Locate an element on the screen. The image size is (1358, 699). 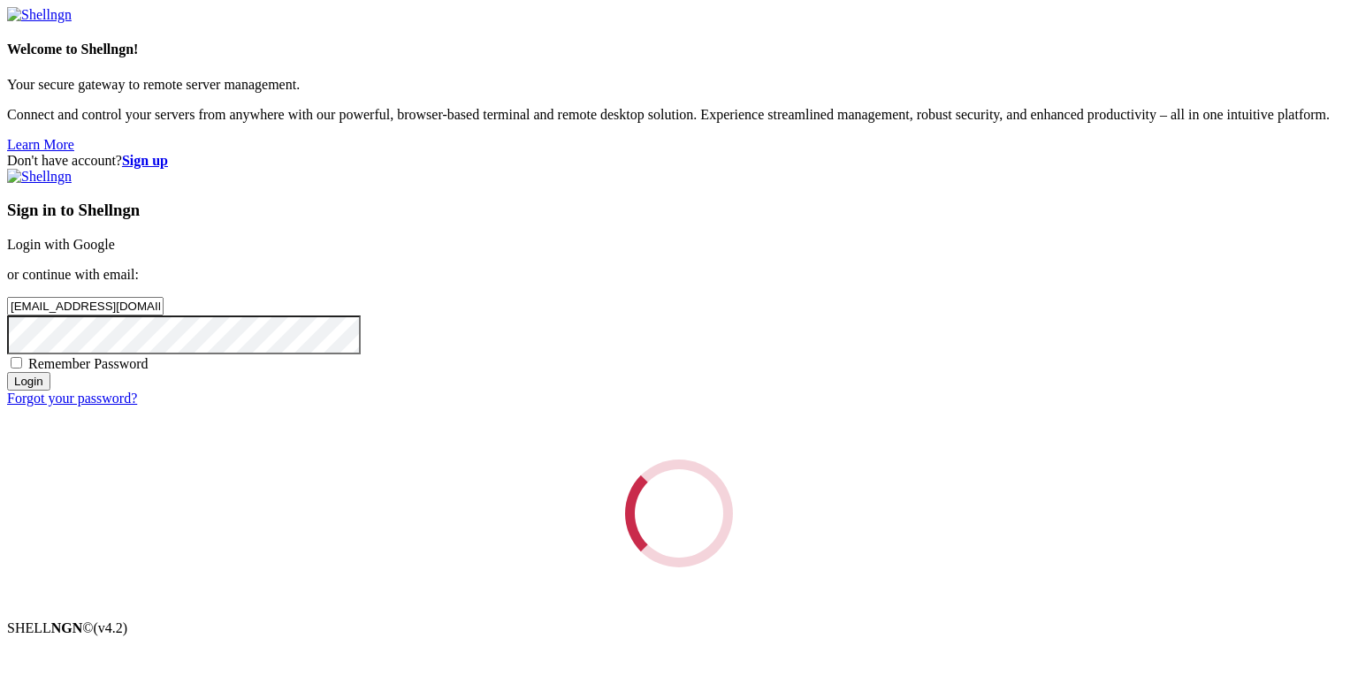
h3: Sign in to Shellngn is located at coordinates (679, 210).